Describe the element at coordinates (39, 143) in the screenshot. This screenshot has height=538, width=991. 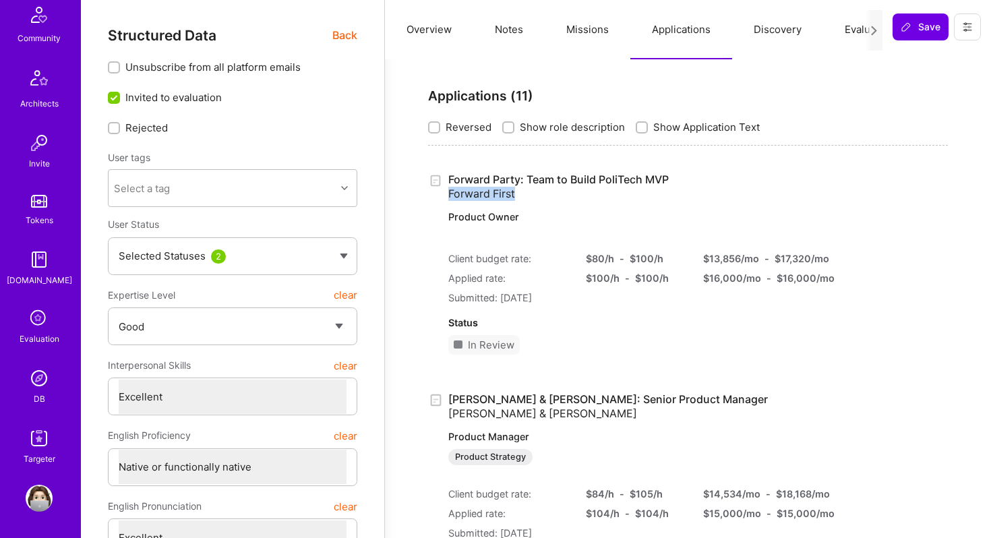
I see `img: Invite` at that location.